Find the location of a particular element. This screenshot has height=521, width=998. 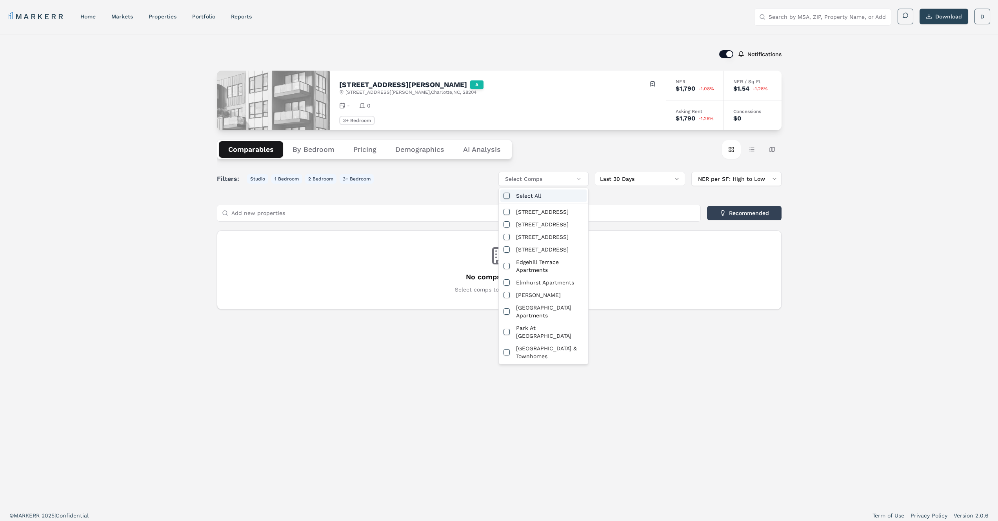

button: Demographics is located at coordinates (420, 149).